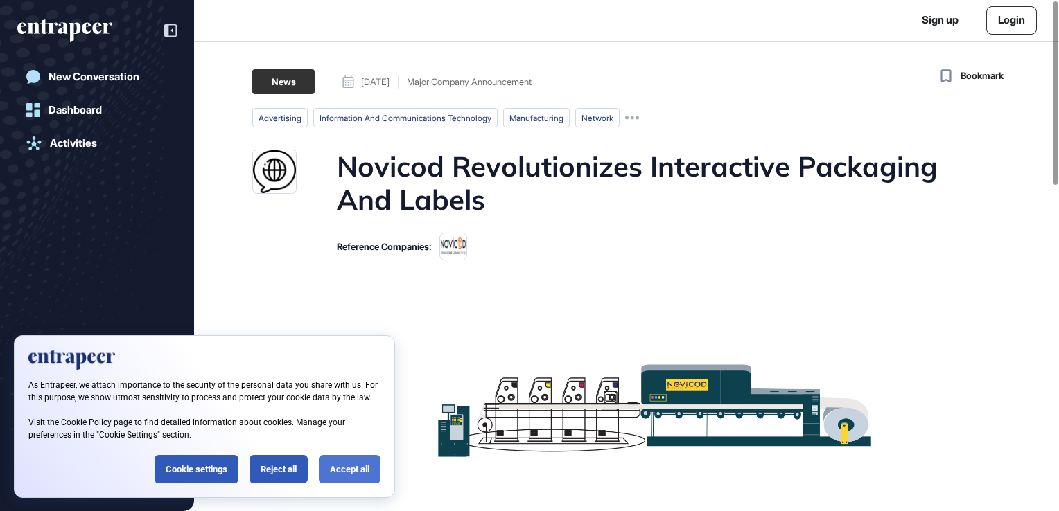  I want to click on li: information and communications technology, so click(405, 118).